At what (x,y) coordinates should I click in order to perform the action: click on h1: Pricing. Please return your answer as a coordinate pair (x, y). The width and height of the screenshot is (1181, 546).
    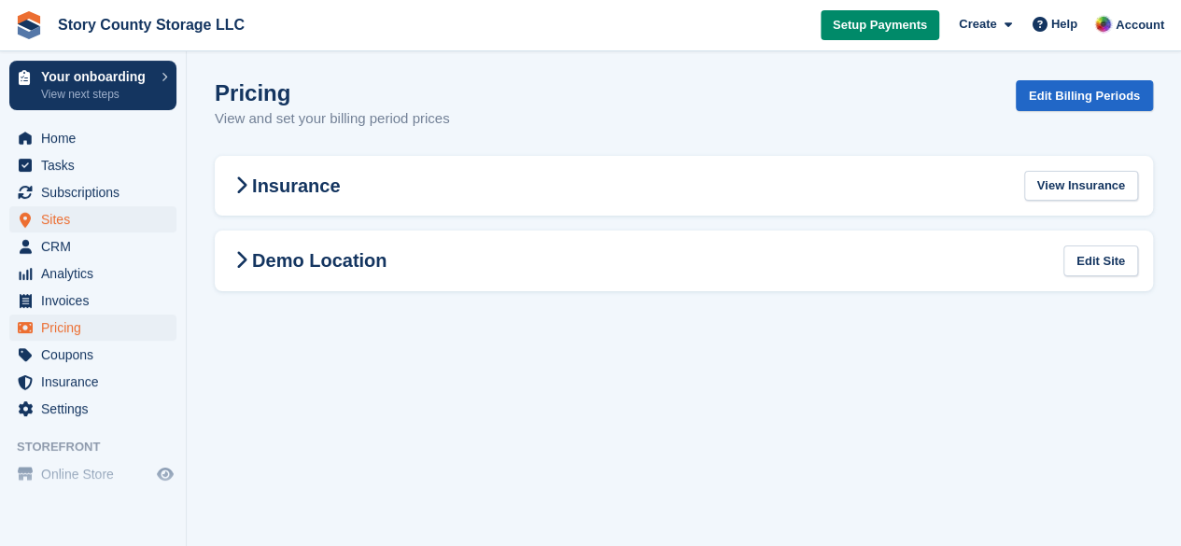
    Looking at the image, I should click on (332, 92).